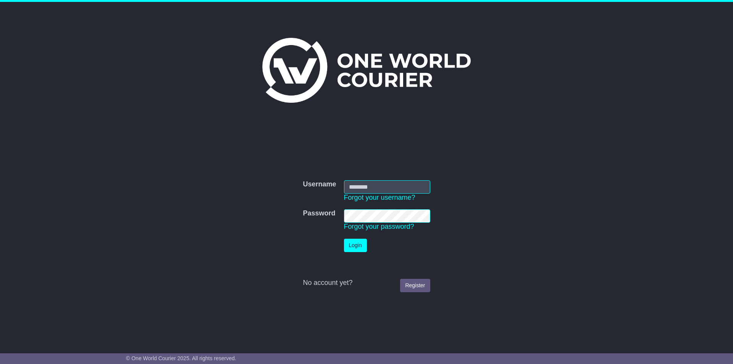  I want to click on a: Forgot your username?, so click(379, 197).